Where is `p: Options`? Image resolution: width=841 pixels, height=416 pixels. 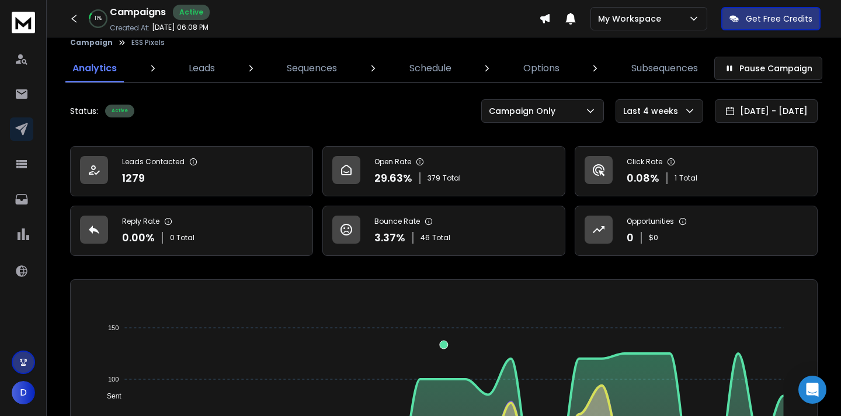 p: Options is located at coordinates (541, 68).